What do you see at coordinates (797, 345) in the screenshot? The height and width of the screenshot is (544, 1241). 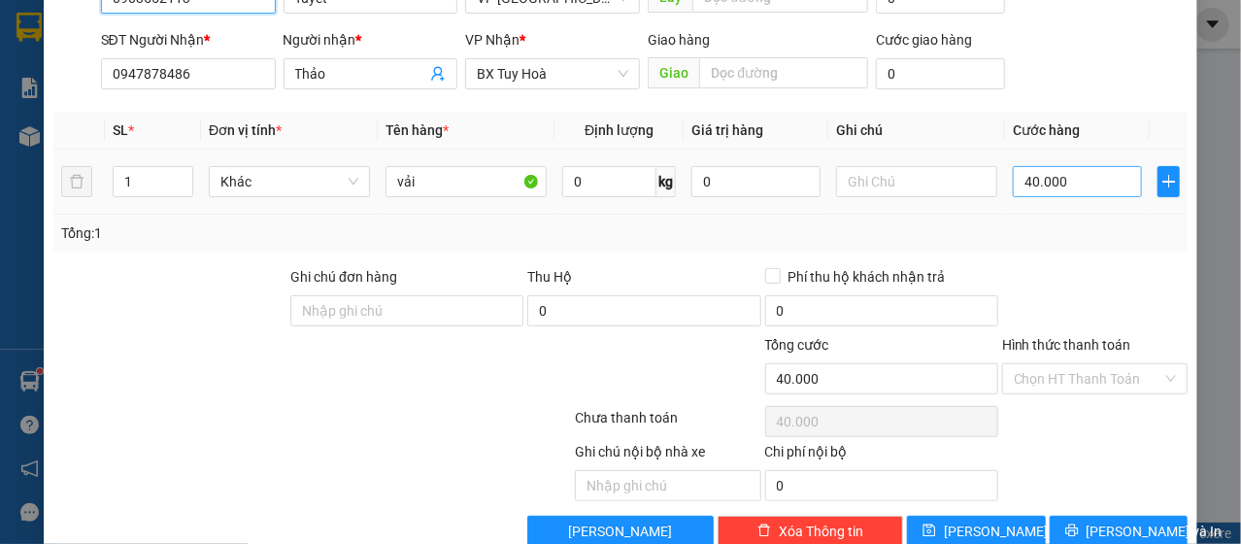 I see `span: Tổng cước` at bounding box center [797, 345].